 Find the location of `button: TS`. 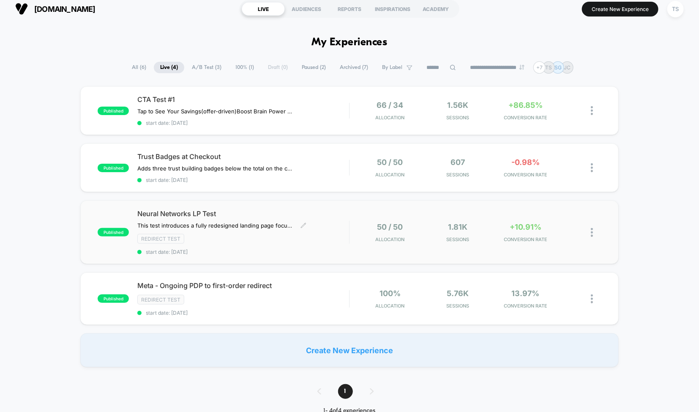

button: TS is located at coordinates (676, 9).